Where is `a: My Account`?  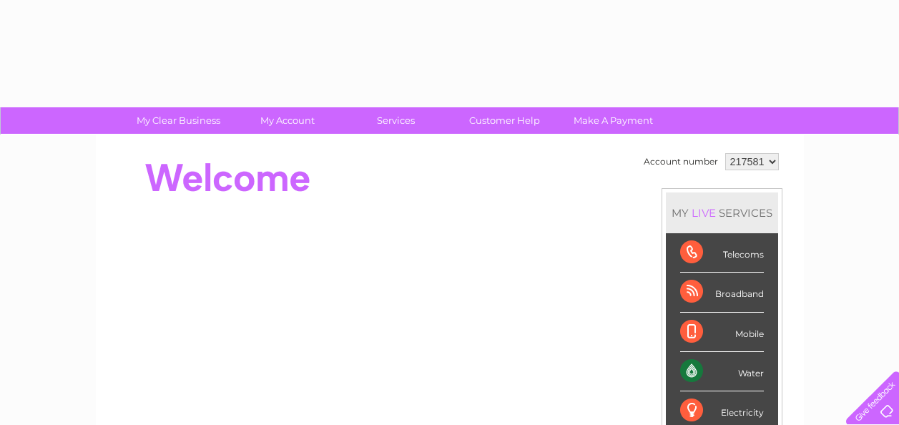
a: My Account is located at coordinates (287, 120).